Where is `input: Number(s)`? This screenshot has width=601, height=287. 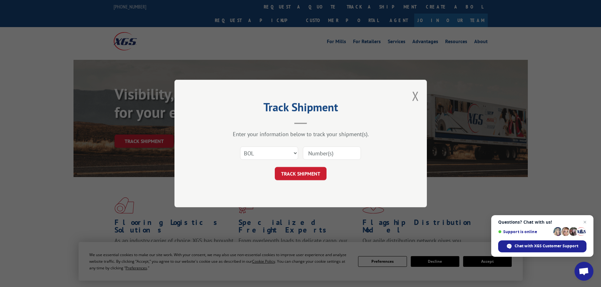 input: Number(s) is located at coordinates (332, 153).